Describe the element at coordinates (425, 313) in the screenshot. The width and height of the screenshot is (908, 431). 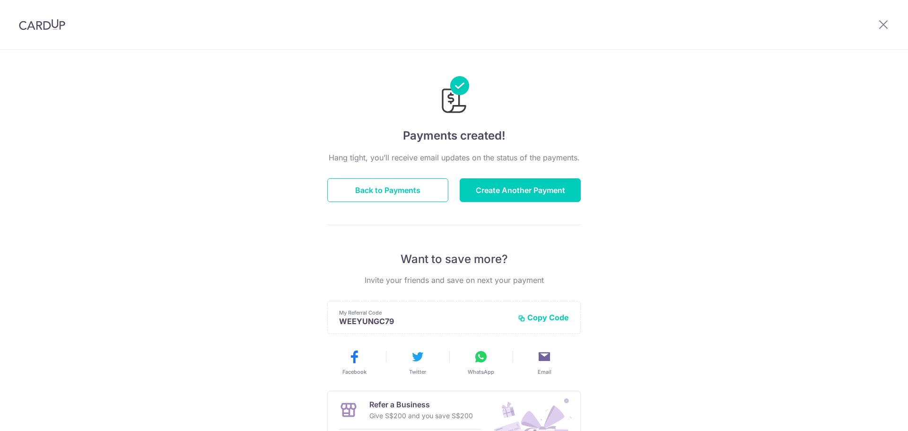
I see `p: My Referral Code` at that location.